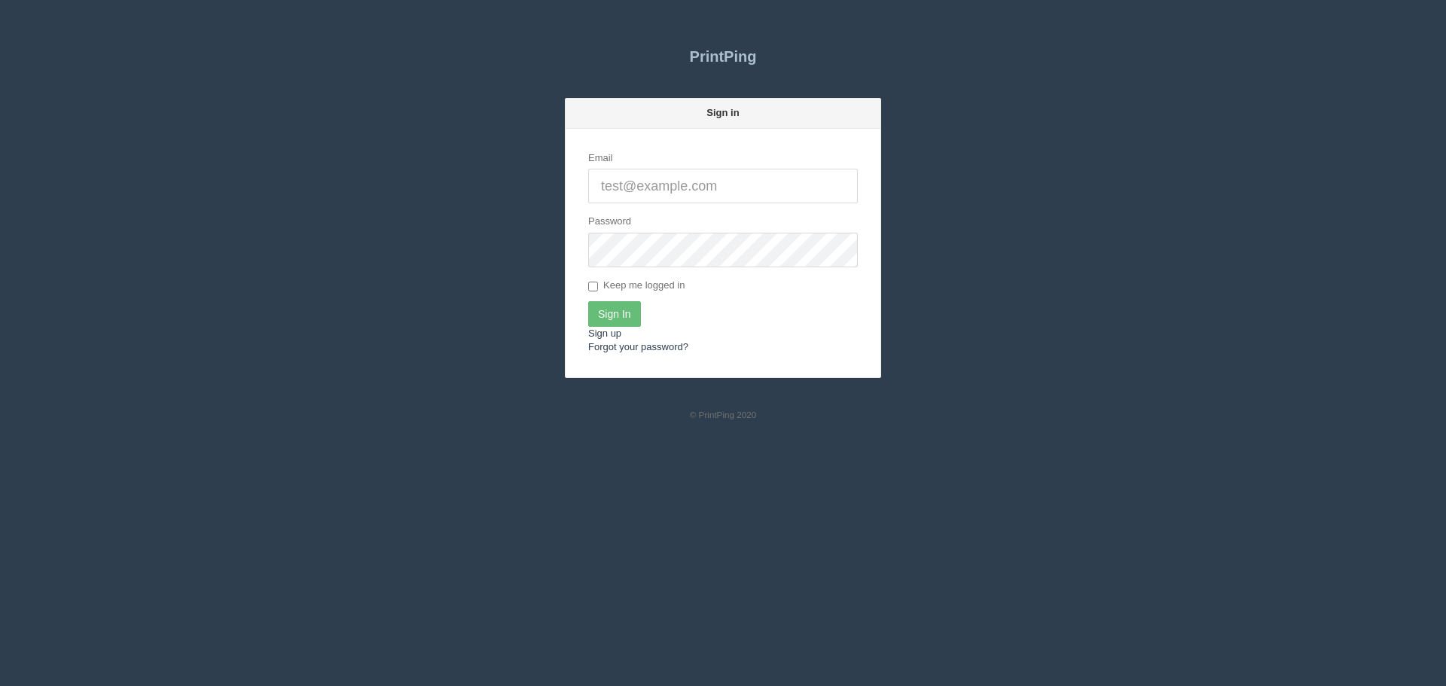 The height and width of the screenshot is (686, 1446). I want to click on small: © PrintPing 2020, so click(723, 414).